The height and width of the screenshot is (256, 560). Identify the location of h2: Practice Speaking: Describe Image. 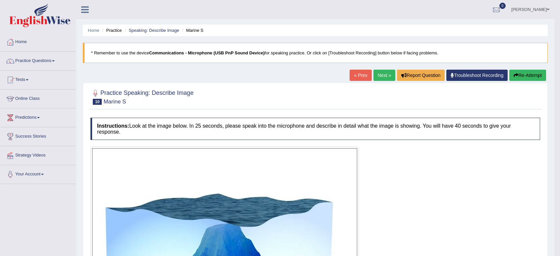
(142, 96).